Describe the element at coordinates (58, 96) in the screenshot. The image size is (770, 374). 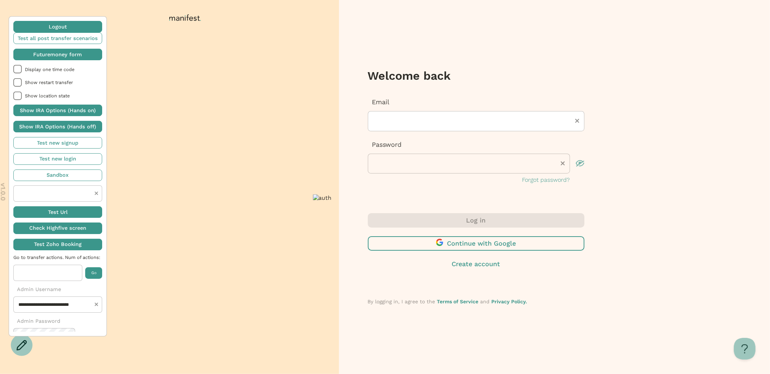
I see `li: Show location state` at that location.